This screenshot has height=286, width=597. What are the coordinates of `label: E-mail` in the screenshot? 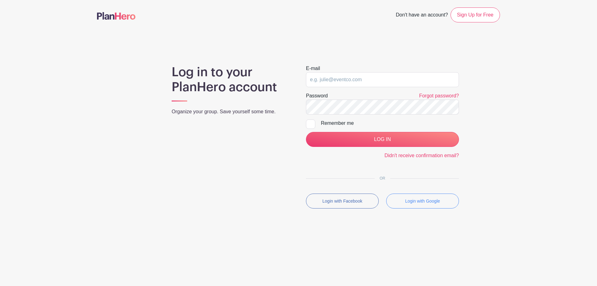 It's located at (313, 68).